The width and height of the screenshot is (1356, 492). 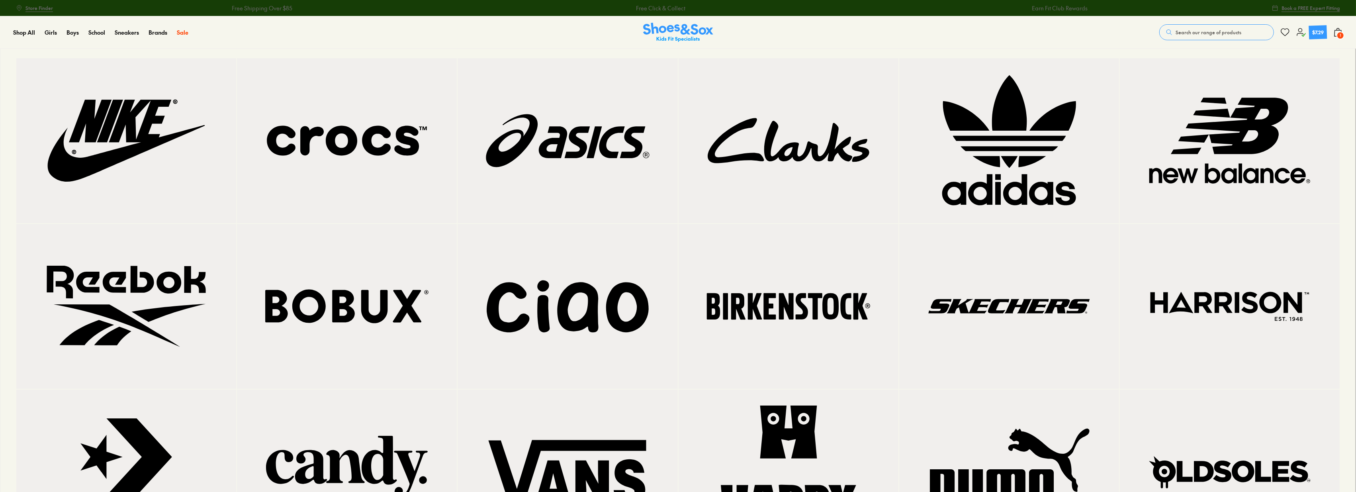 I want to click on span: Sale, so click(x=182, y=32).